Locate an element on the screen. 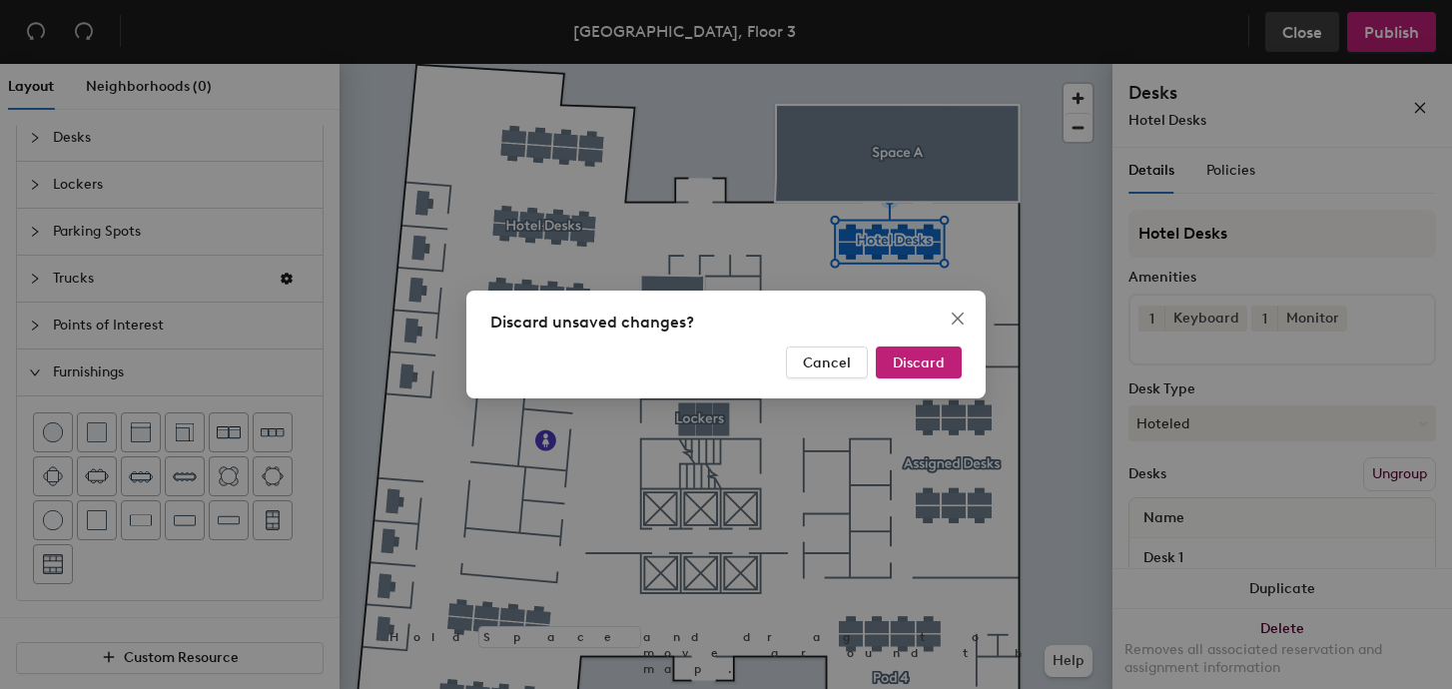 The image size is (1452, 689). div: Discard unsaved changes? is located at coordinates (726, 323).